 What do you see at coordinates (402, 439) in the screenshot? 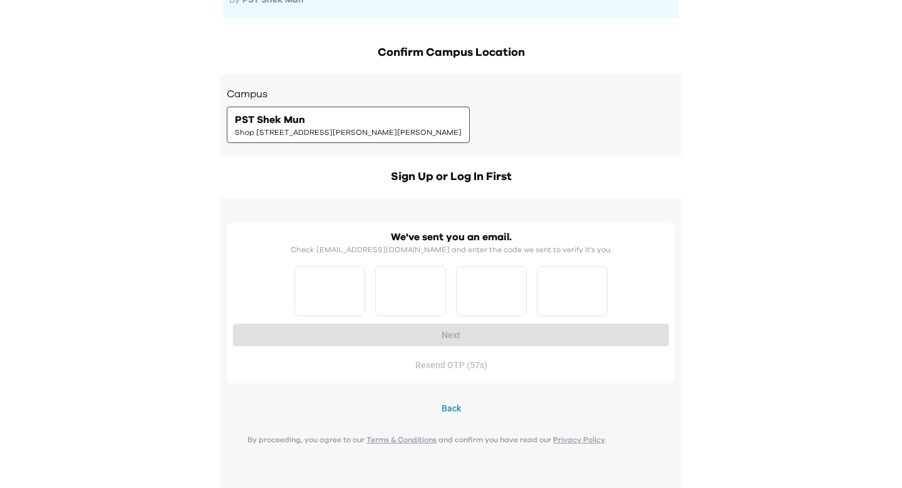
I see `a: Terms & Conditions` at bounding box center [402, 439].